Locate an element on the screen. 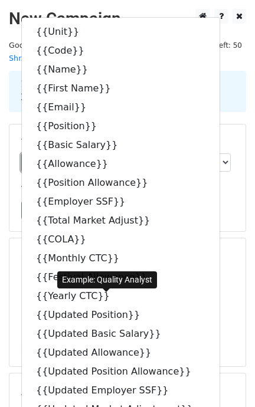 The height and width of the screenshot is (407, 255). div: Chat Widget is located at coordinates (225, 378).